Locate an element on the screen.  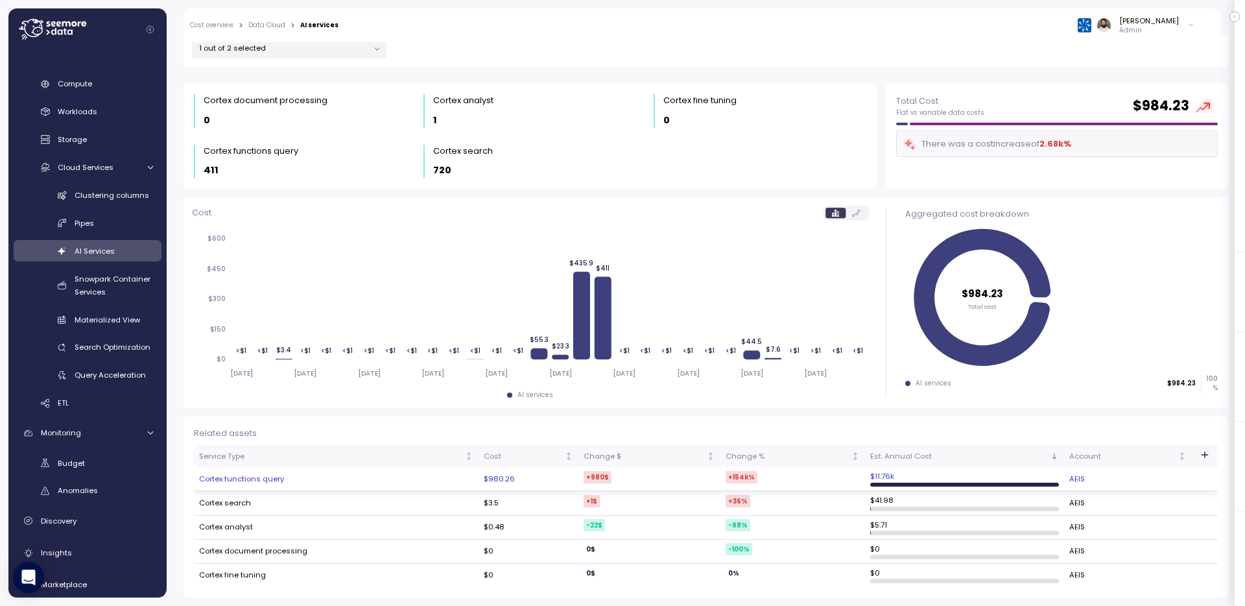
div: 0 % is located at coordinates (733, 572).